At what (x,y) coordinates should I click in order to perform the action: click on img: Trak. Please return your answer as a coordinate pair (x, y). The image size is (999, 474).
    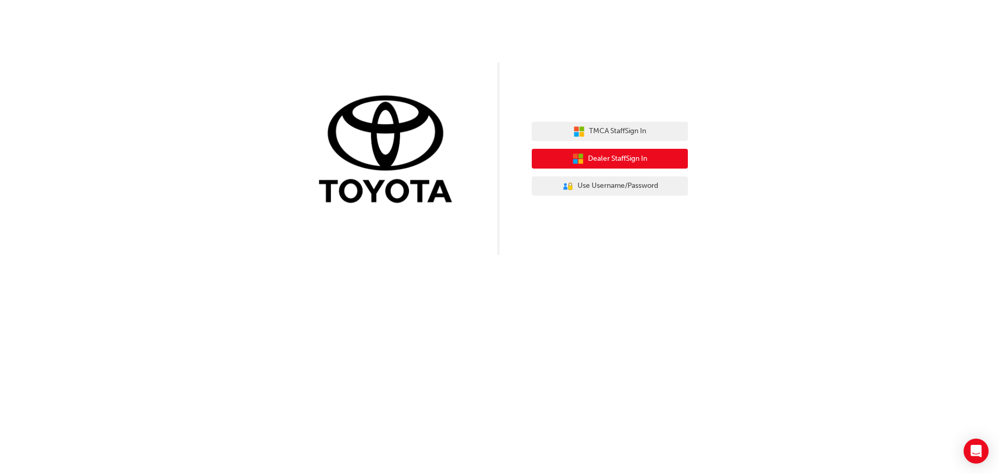
    Looking at the image, I should click on (389, 150).